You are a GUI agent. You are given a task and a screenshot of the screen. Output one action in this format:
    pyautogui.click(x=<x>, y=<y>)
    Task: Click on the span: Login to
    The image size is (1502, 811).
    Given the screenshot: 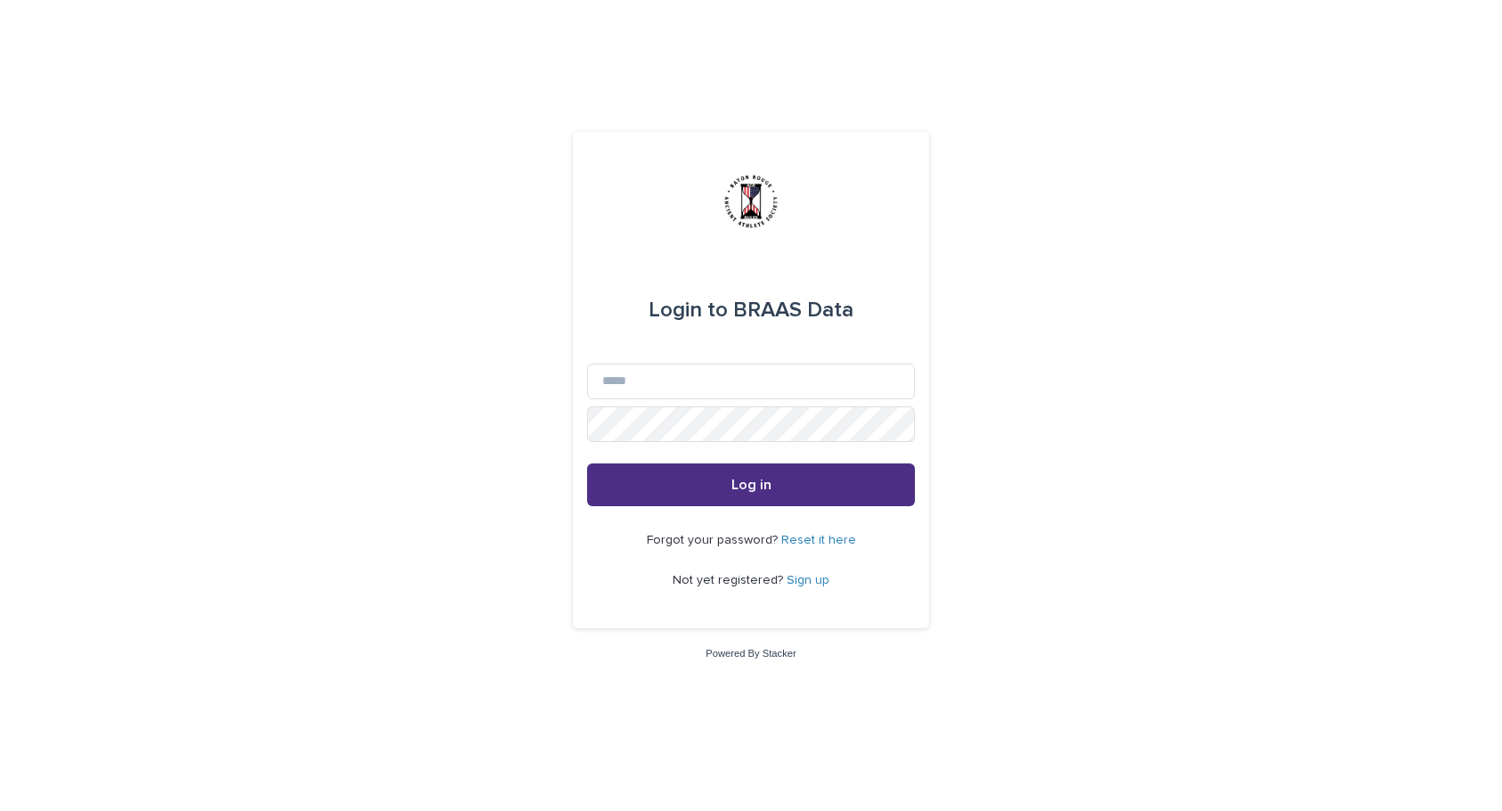 What is the action you would take?
    pyautogui.click(x=688, y=310)
    